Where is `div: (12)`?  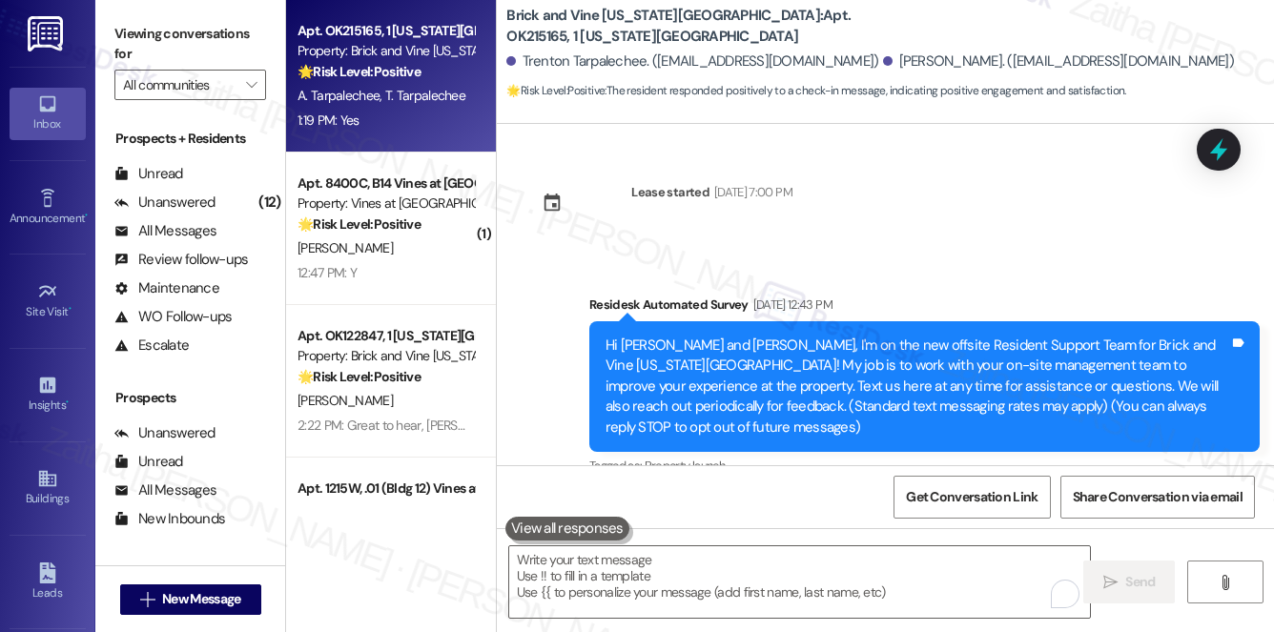
div: (12) is located at coordinates (269, 202).